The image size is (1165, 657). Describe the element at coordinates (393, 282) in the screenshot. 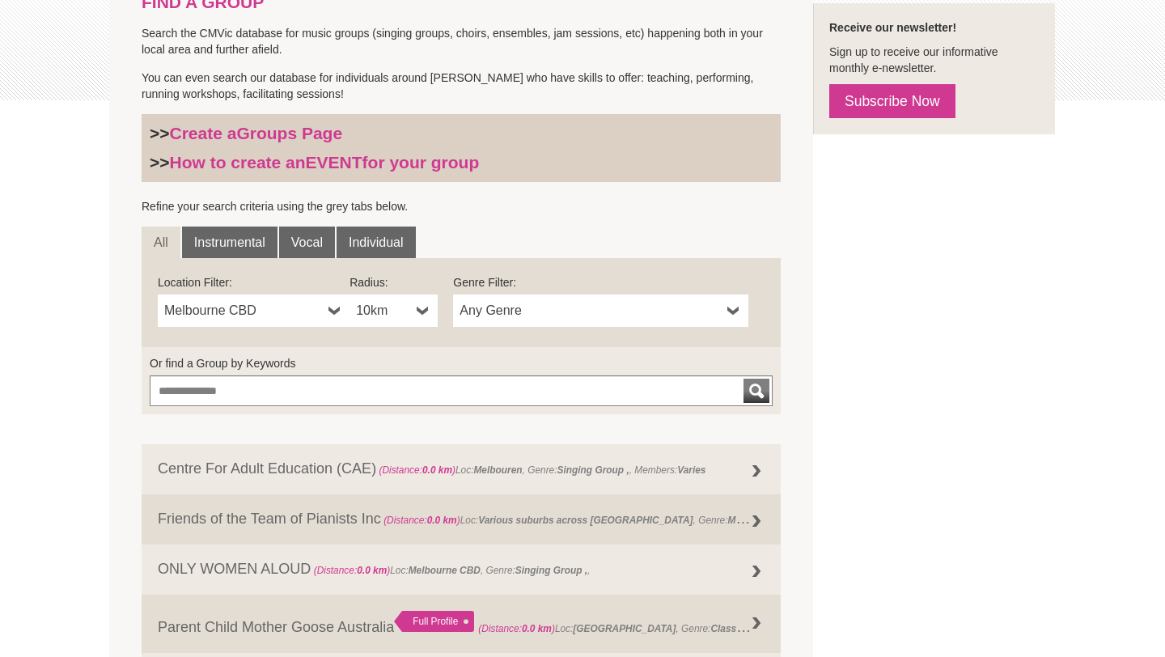

I see `label: Radius:` at that location.